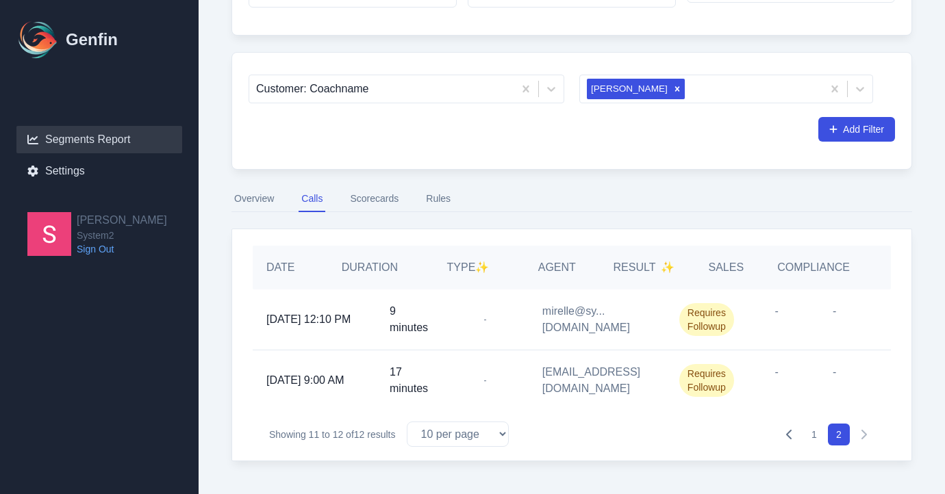  I want to click on nav: Pagination, so click(826, 435).